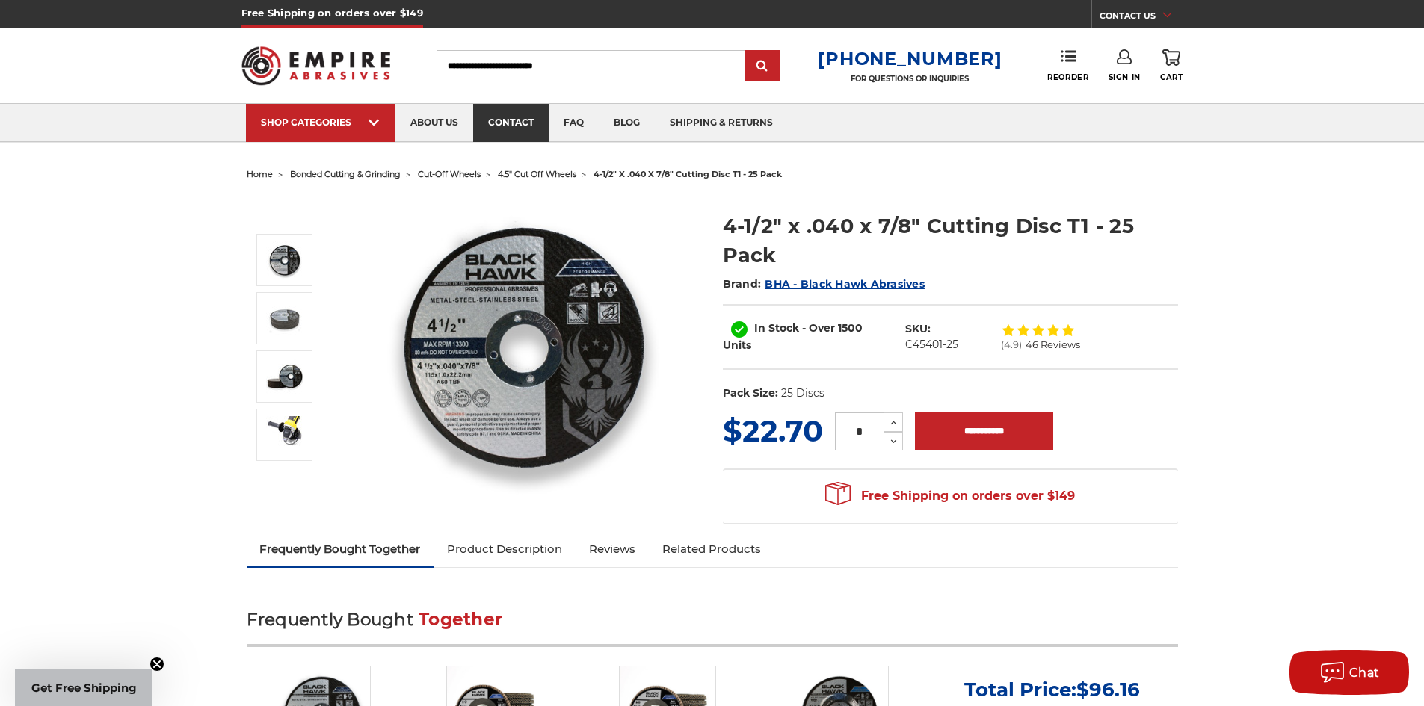  What do you see at coordinates (285, 435) in the screenshot?
I see `img: Ultra-thin 4.5-inch metal cut-off disc T1 on angle grinder for precision metal cutting.` at bounding box center [285, 435].